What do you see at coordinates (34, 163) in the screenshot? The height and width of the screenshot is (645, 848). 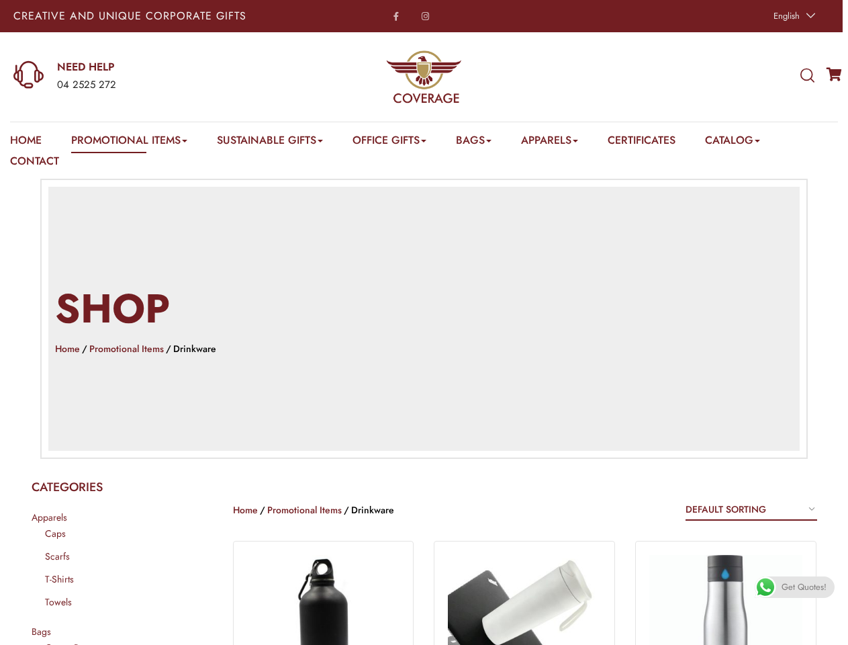 I see `a: Contact` at bounding box center [34, 163].